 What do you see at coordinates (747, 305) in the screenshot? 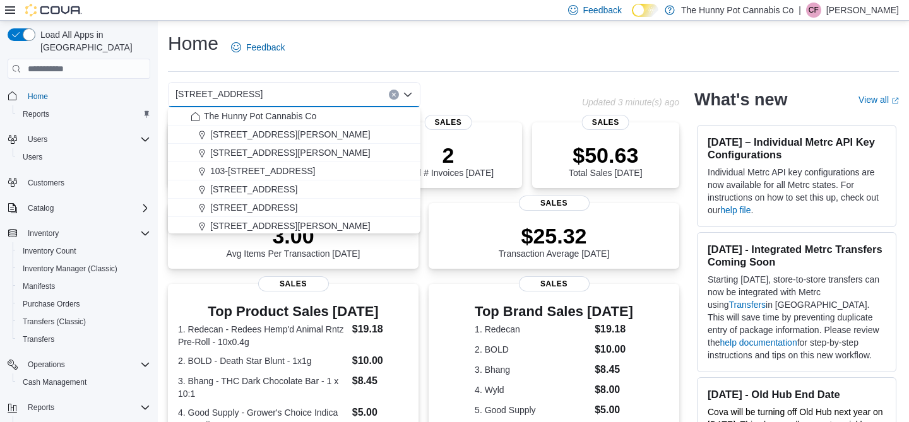
I see `a: Transfers` at bounding box center [747, 305].